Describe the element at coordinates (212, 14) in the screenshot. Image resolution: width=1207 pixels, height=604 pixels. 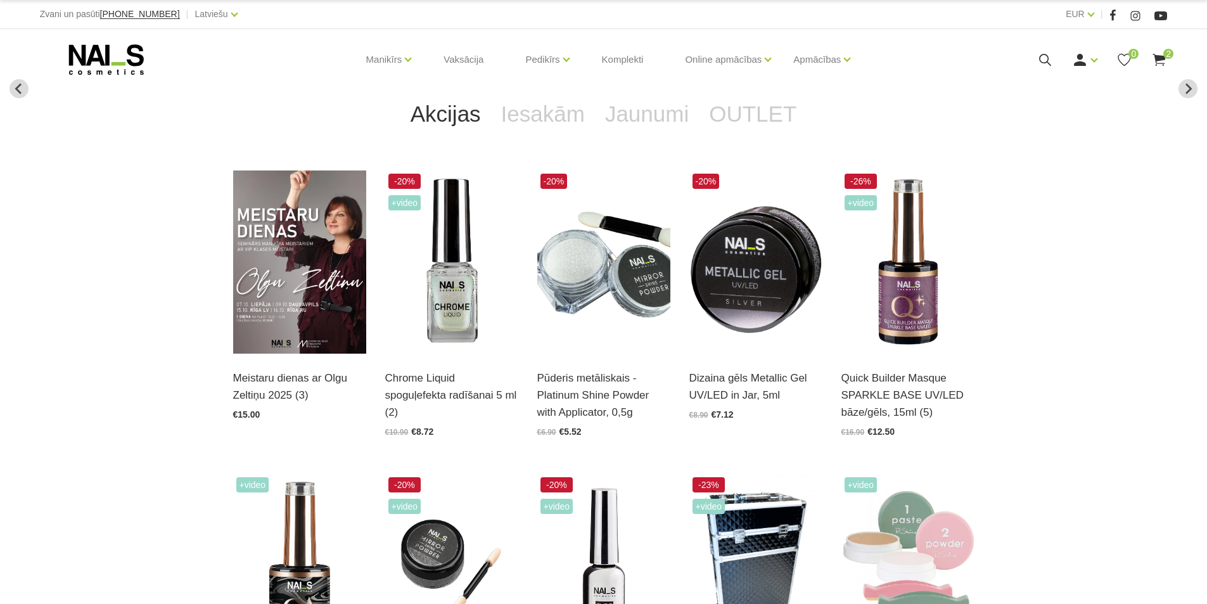
I see `a: Latviešu` at that location.